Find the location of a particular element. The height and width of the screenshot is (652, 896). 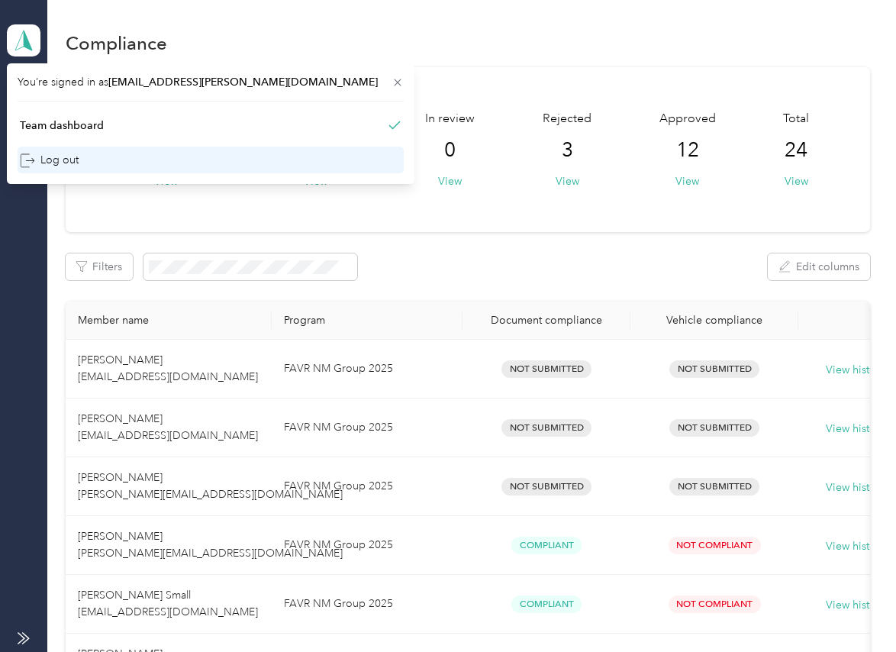

span: 3 is located at coordinates (567, 150).